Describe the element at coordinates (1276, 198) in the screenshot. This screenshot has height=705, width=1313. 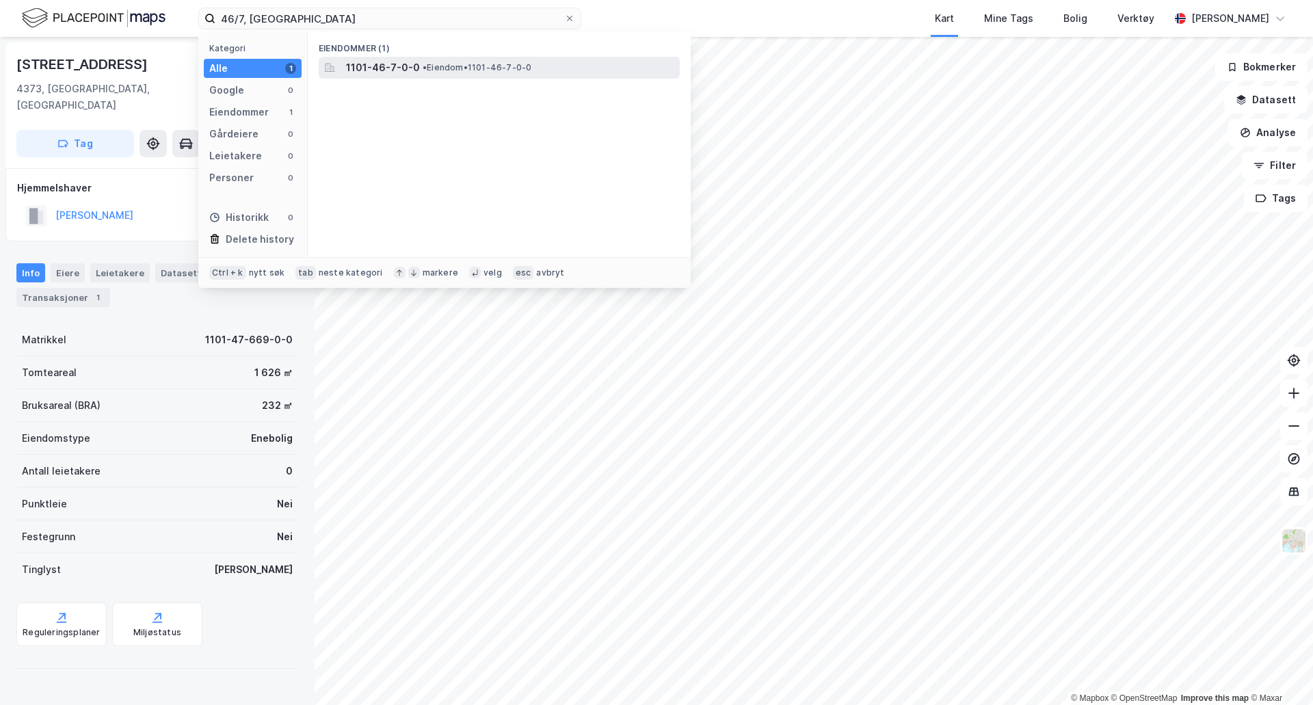
I see `button: Tags` at that location.